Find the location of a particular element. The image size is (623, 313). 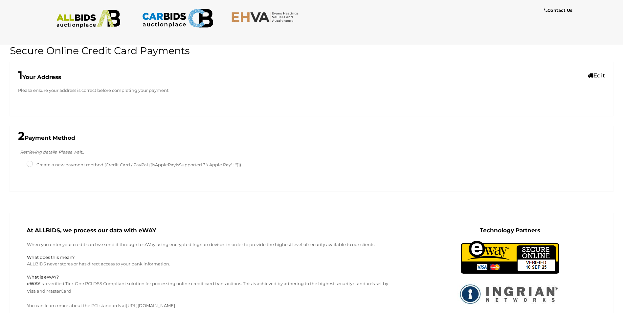

strong: eWAY is located at coordinates (33, 284).